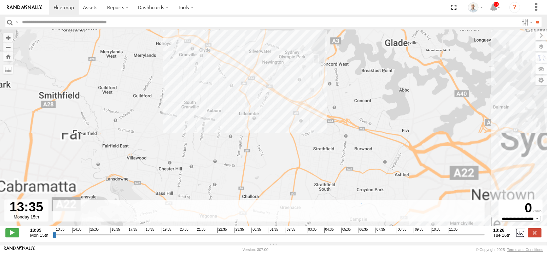 This screenshot has height=253, width=547. Describe the element at coordinates (150, 231) in the screenshot. I see `span: 18:35` at that location.